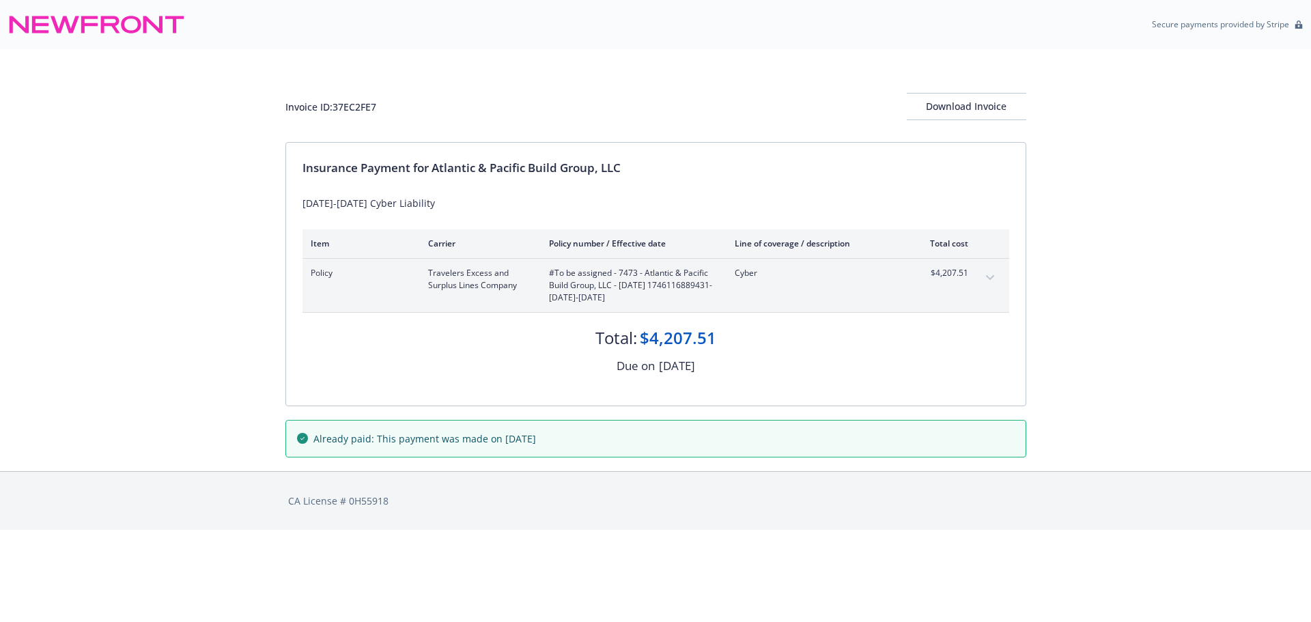 Image resolution: width=1311 pixels, height=622 pixels. What do you see at coordinates (1220, 24) in the screenshot?
I see `p: Secure payments provided by Stripe` at bounding box center [1220, 24].